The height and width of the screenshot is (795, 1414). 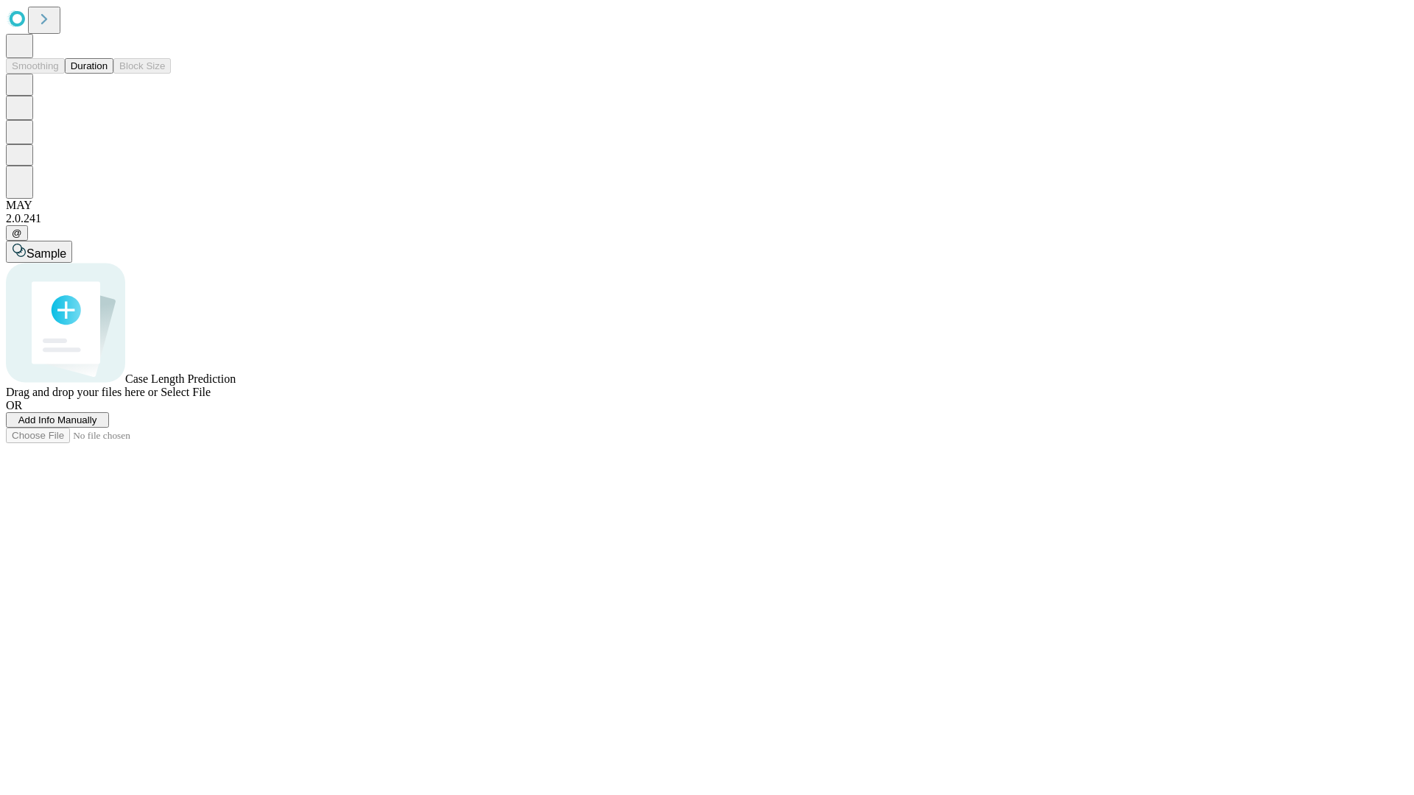 I want to click on button: Add Info Manually, so click(x=57, y=420).